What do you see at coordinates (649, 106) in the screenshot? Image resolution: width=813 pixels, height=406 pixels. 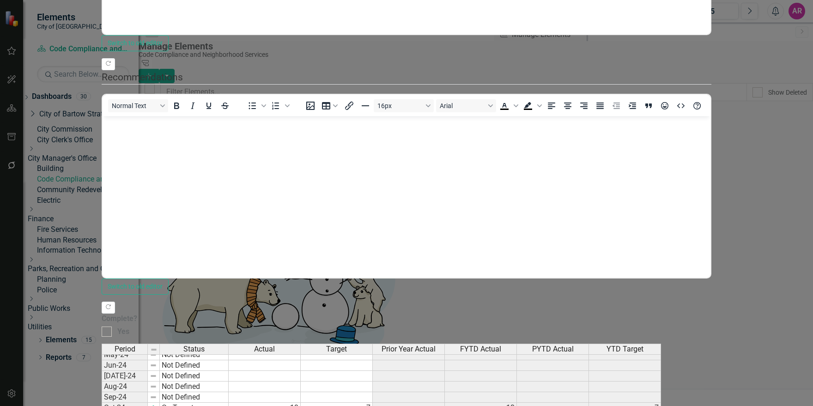 I see `button: Blockquote` at bounding box center [649, 106].